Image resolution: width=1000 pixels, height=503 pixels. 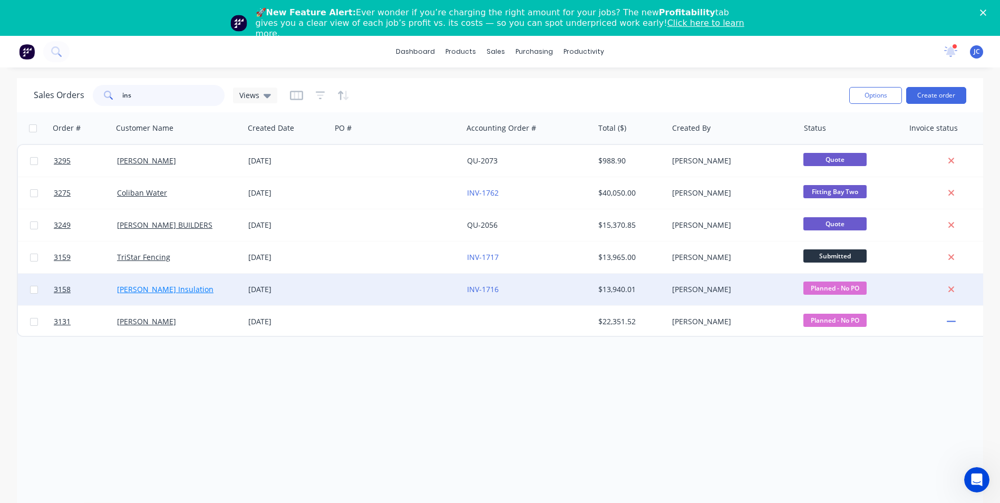 What do you see at coordinates (483, 192) in the screenshot?
I see `a: INV-1762` at bounding box center [483, 192].